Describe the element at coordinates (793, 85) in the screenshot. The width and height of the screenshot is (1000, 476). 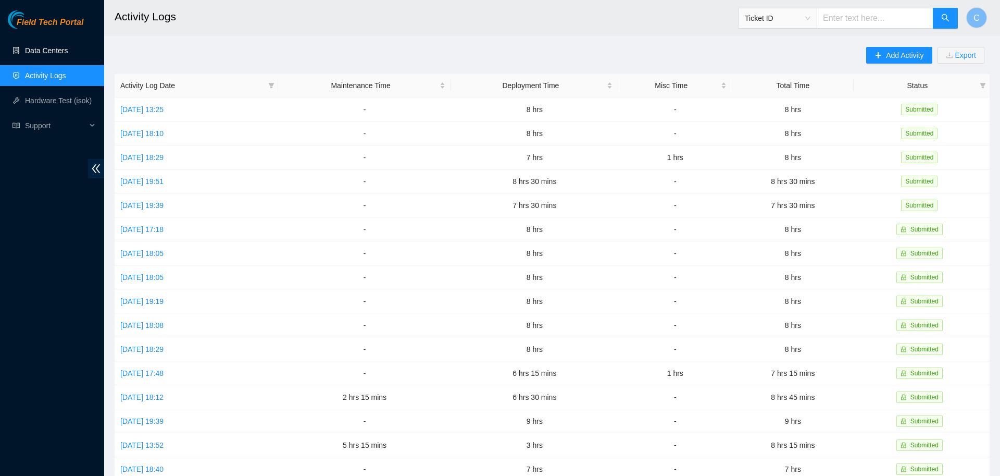
I see `th: Total Time` at that location.